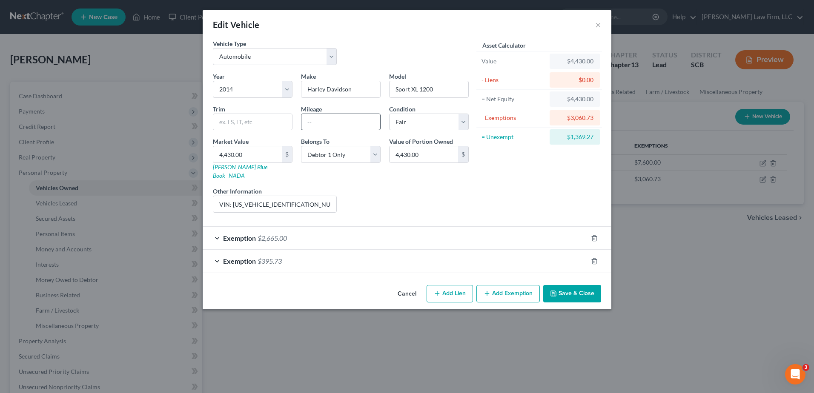  Describe the element at coordinates (315, 141) in the screenshot. I see `span: Belongs To` at that location.